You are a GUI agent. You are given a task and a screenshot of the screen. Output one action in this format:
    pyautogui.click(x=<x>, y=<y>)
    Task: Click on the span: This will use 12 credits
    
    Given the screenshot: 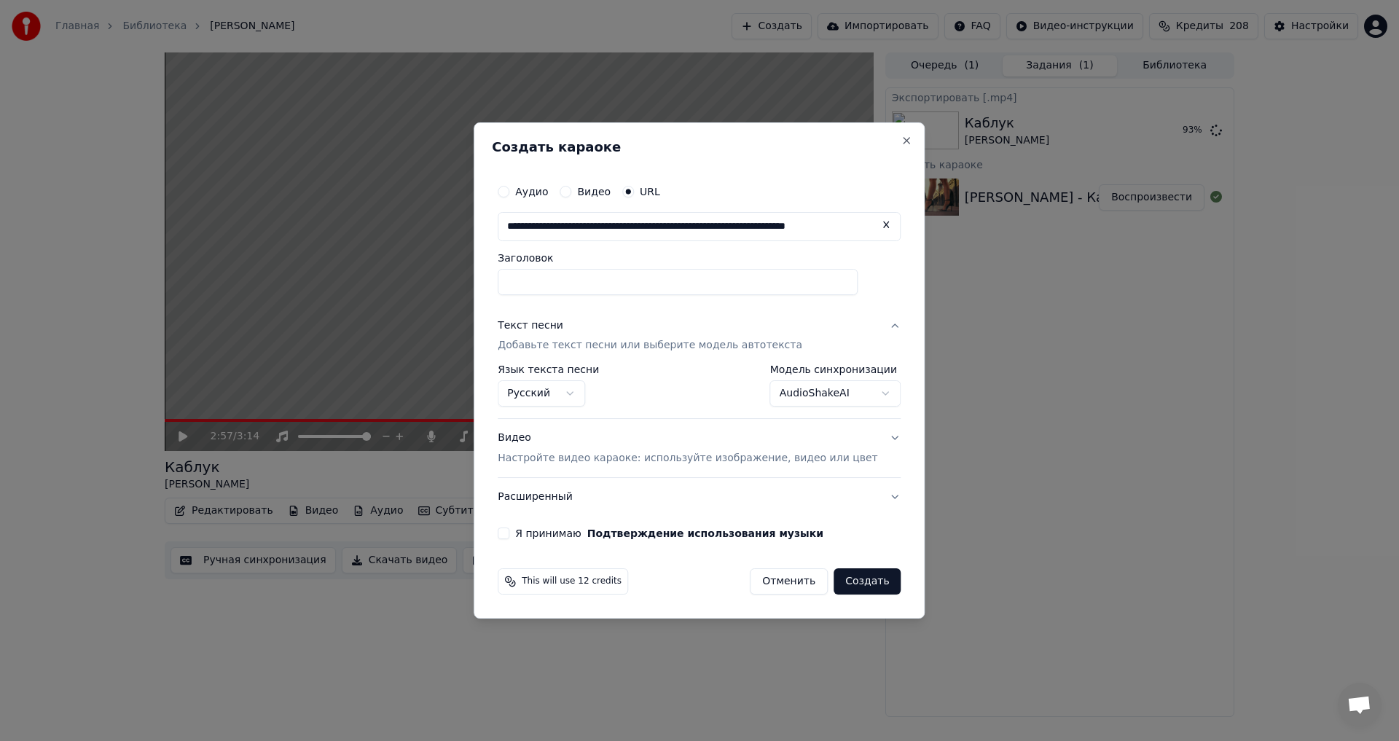 What is the action you would take?
    pyautogui.click(x=571, y=582)
    